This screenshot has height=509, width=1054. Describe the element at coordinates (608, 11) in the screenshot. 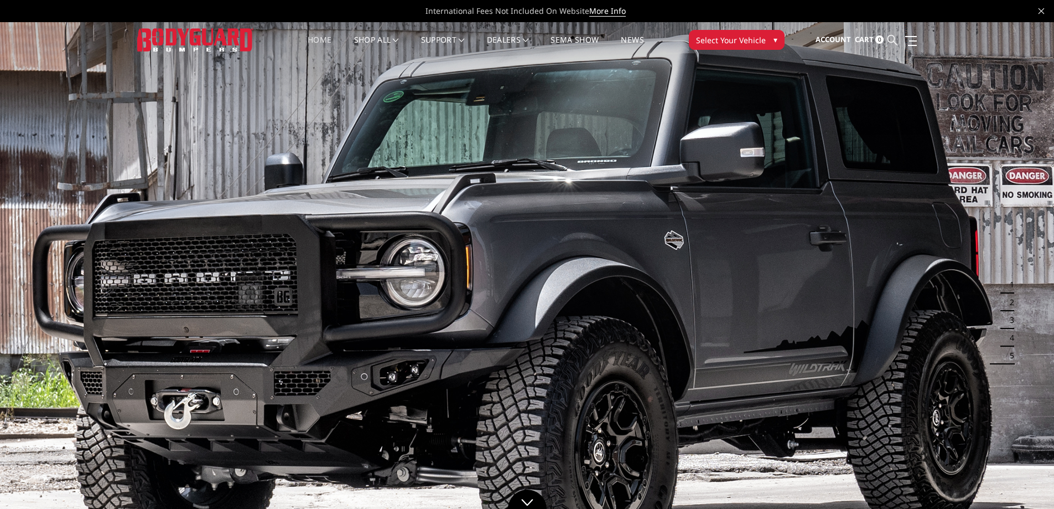

I see `a: More Info` at that location.